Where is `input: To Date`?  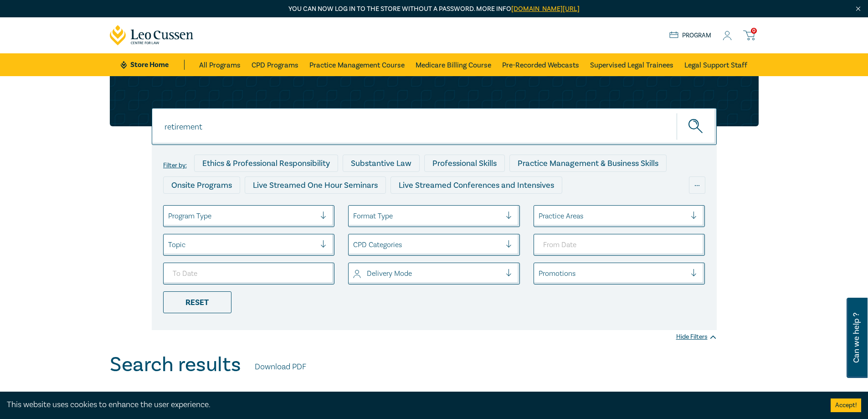
input: To Date is located at coordinates (249, 273).